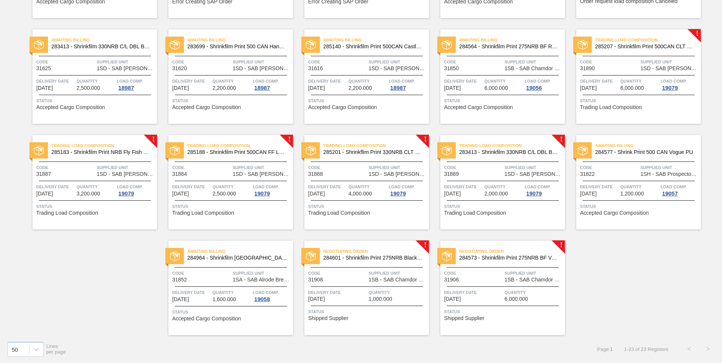  What do you see at coordinates (237, 46) in the screenshot?
I see `span: 283699 - Shrinkfilm Print 500 CAN Hansa Reborn2` at bounding box center [237, 46].